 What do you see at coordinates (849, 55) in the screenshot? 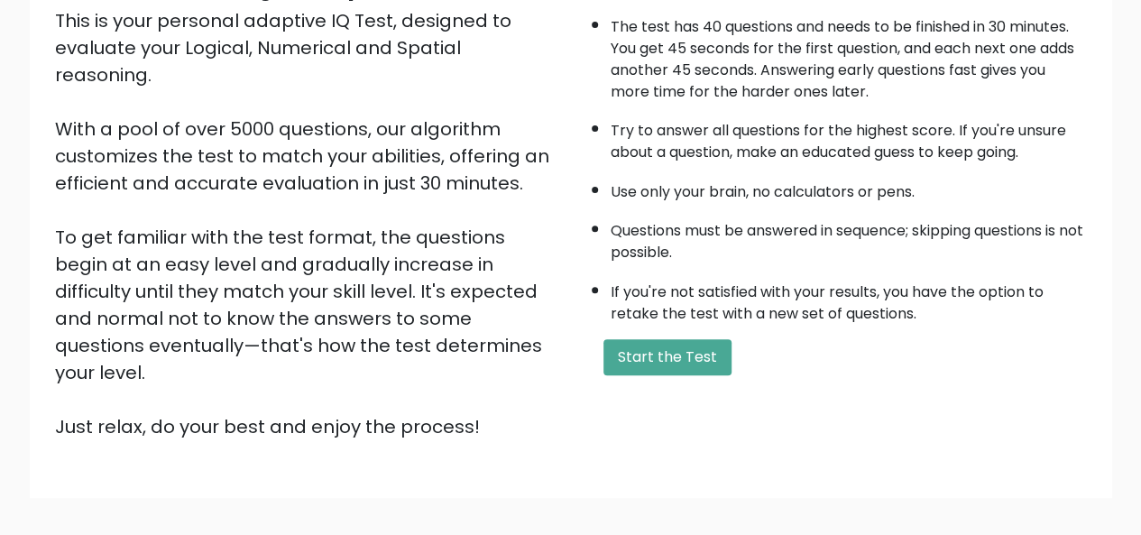
I see `li: The test has 40 questions and needs to be finished in 30 minutes. You get 45 seconds for the firs...` at bounding box center [849, 55].